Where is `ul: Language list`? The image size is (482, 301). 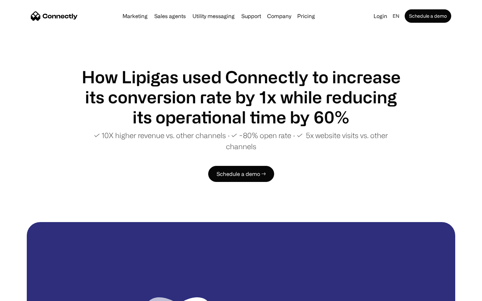
ul: Language list is located at coordinates (27, 294).